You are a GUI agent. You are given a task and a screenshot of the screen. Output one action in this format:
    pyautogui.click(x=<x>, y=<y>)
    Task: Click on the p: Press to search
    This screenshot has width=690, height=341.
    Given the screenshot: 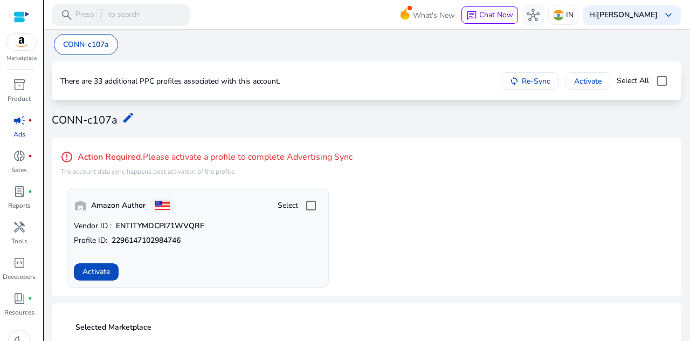 What is the action you would take?
    pyautogui.click(x=107, y=15)
    